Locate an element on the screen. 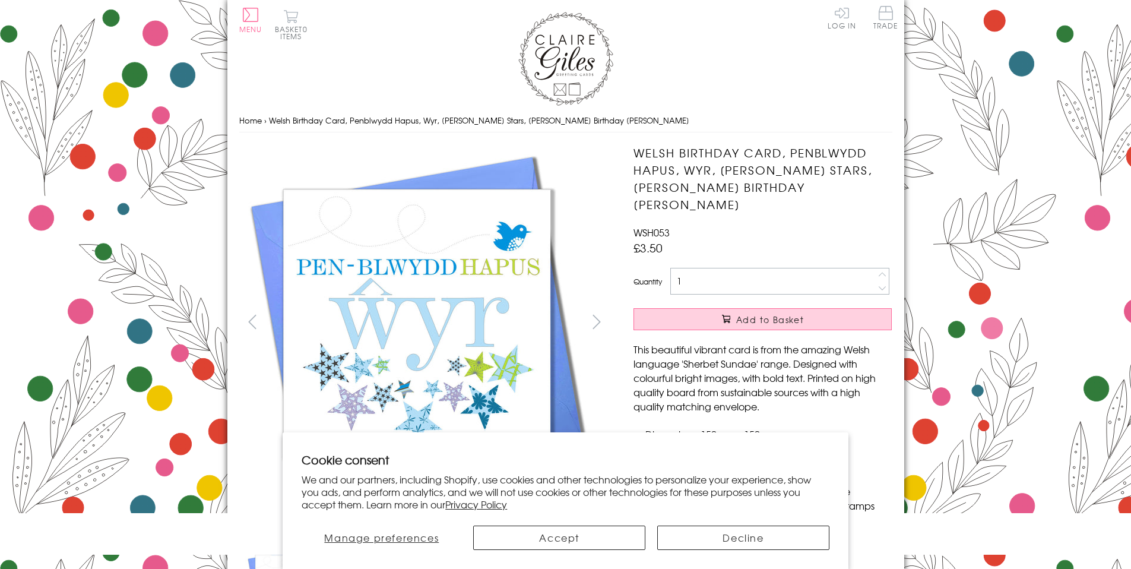  a: Privacy Policy is located at coordinates (476, 504).